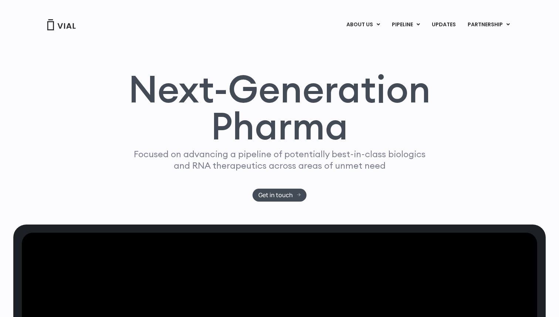  Describe the element at coordinates (280, 160) in the screenshot. I see `p: Focused on advancing a pipeline of potentially best-in-class biologics and RNA therapeutics acros...` at that location.